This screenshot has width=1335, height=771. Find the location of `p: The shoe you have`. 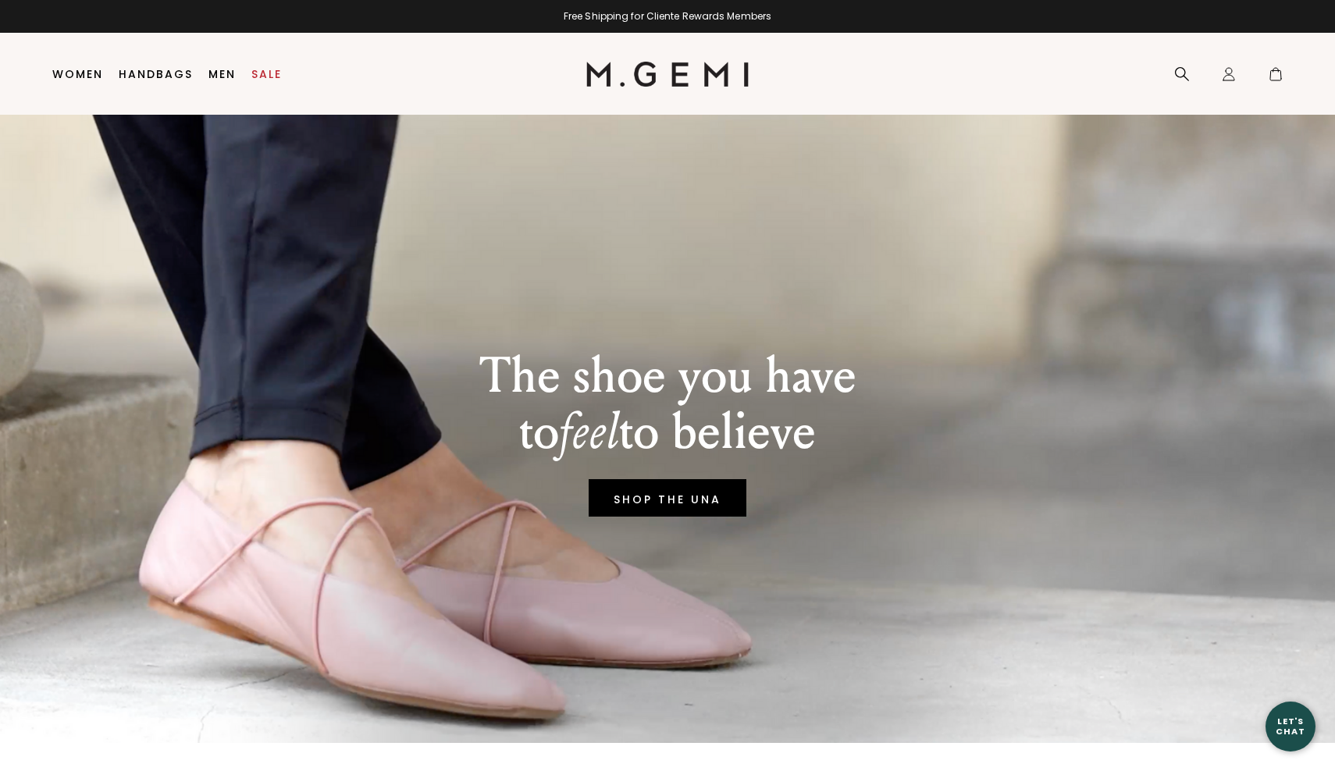

p: The shoe you have is located at coordinates (667, 376).